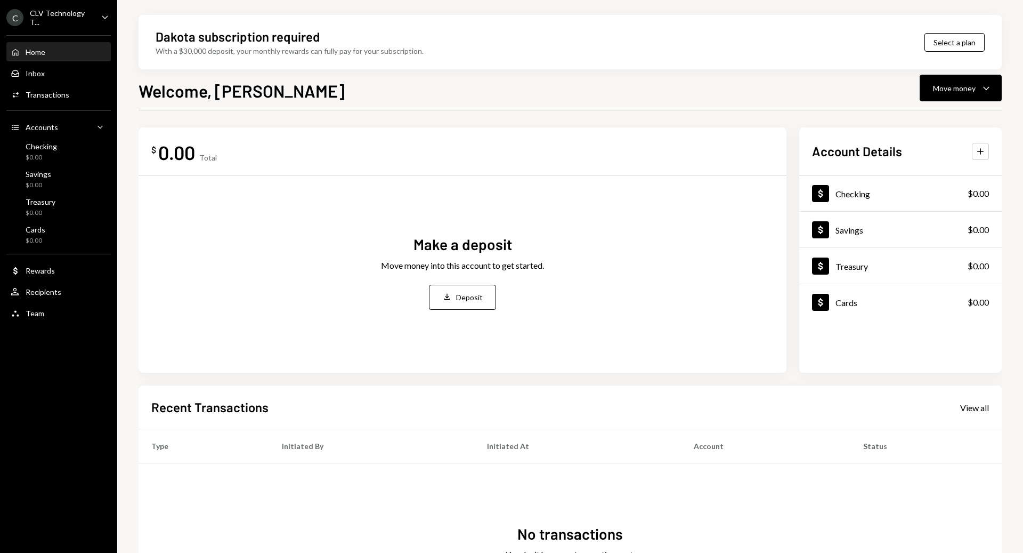  I want to click on div: Accounts, so click(42, 127).